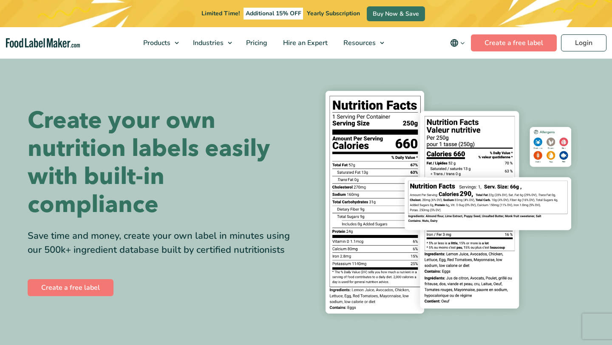  Describe the element at coordinates (164, 243) in the screenshot. I see `div: Save time and money, create your own label in minutes using our 500k+ ingredient database built b...` at that location.